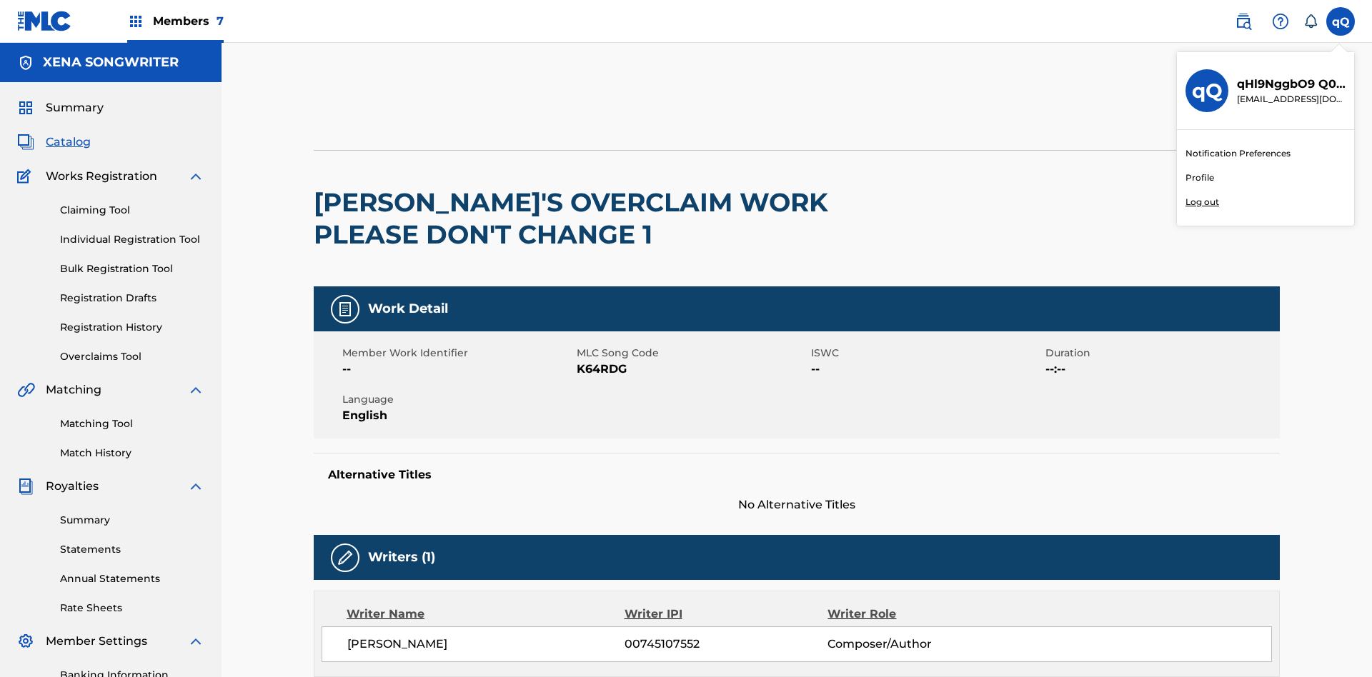 The width and height of the screenshot is (1372, 677). Describe the element at coordinates (132, 608) in the screenshot. I see `a: Rate Sheets` at that location.